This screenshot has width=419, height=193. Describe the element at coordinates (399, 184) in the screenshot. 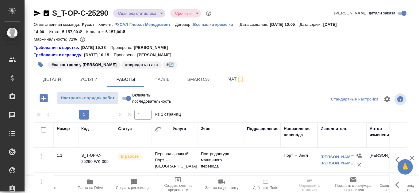

I see `button: Здесь прячутся важные кнопки` at that location.